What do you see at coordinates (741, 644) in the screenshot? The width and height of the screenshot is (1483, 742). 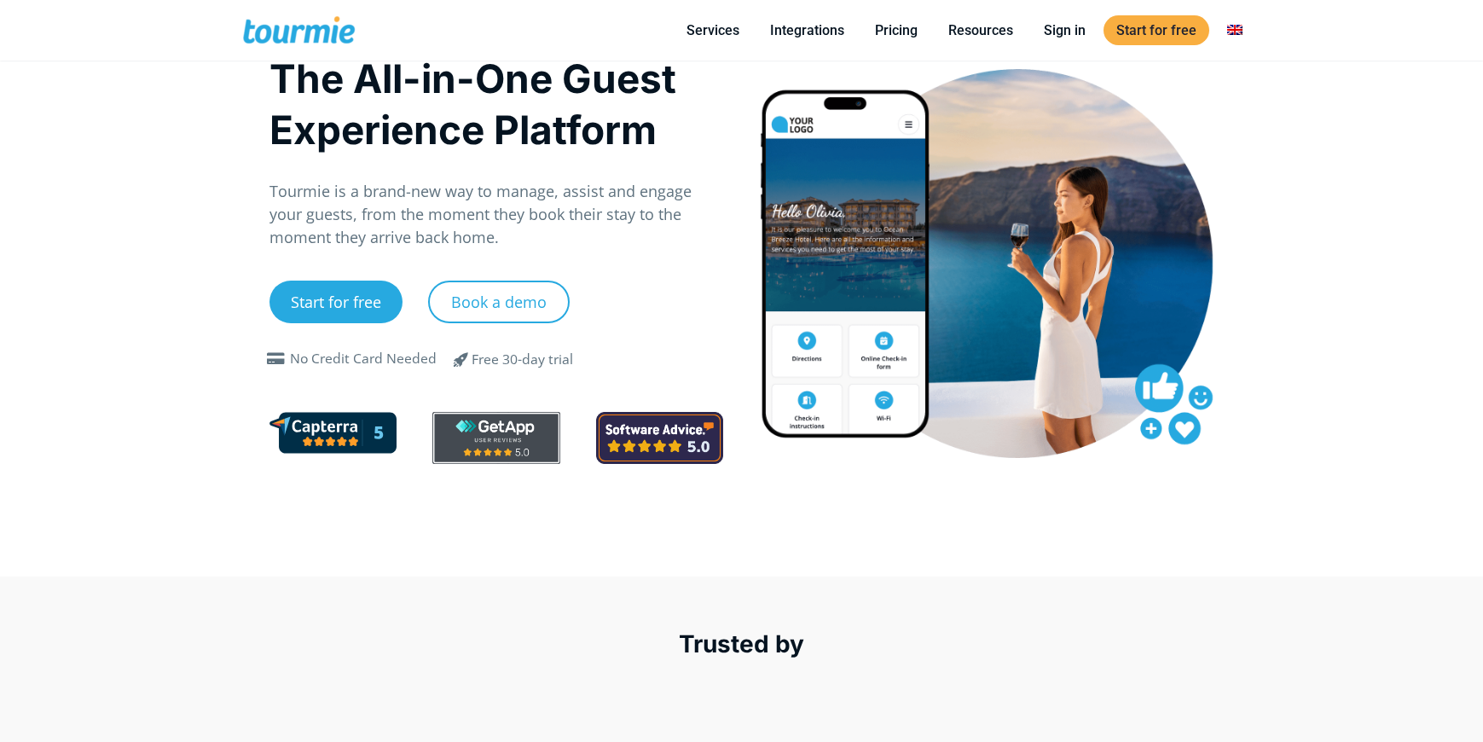 I see `span: Trusted by` at bounding box center [741, 644].